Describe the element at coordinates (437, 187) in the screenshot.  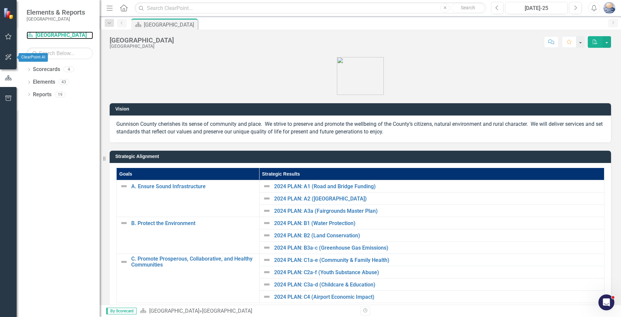
I see `a: 2024 PLAN: A1 (Road and Bridge Funding)` at that location.